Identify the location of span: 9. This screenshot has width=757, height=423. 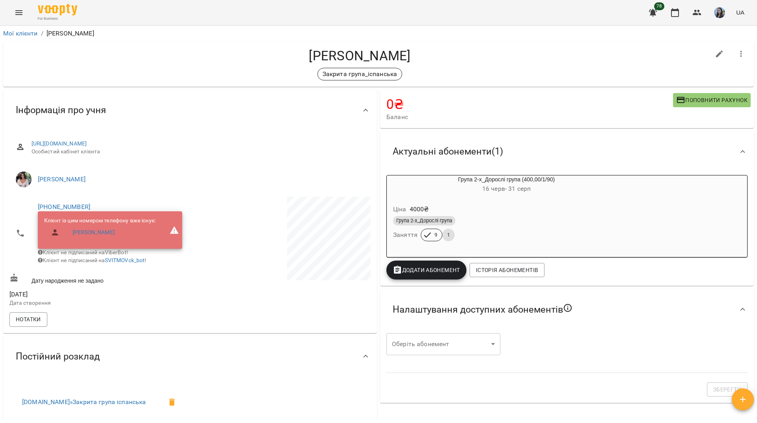
(436, 235).